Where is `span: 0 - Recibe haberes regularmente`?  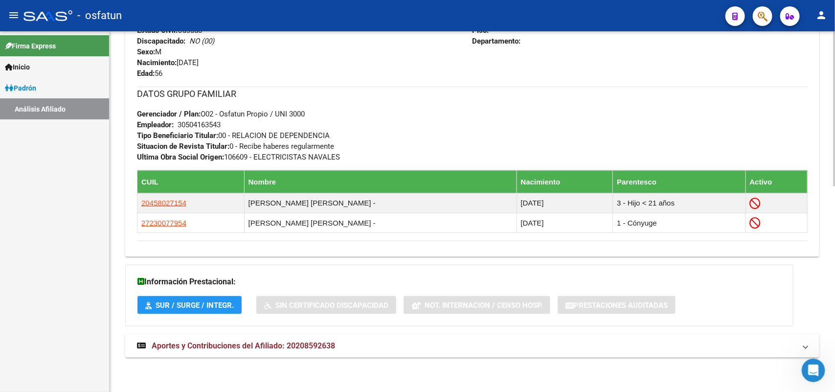 span: 0 - Recibe haberes regularmente is located at coordinates (235, 146).